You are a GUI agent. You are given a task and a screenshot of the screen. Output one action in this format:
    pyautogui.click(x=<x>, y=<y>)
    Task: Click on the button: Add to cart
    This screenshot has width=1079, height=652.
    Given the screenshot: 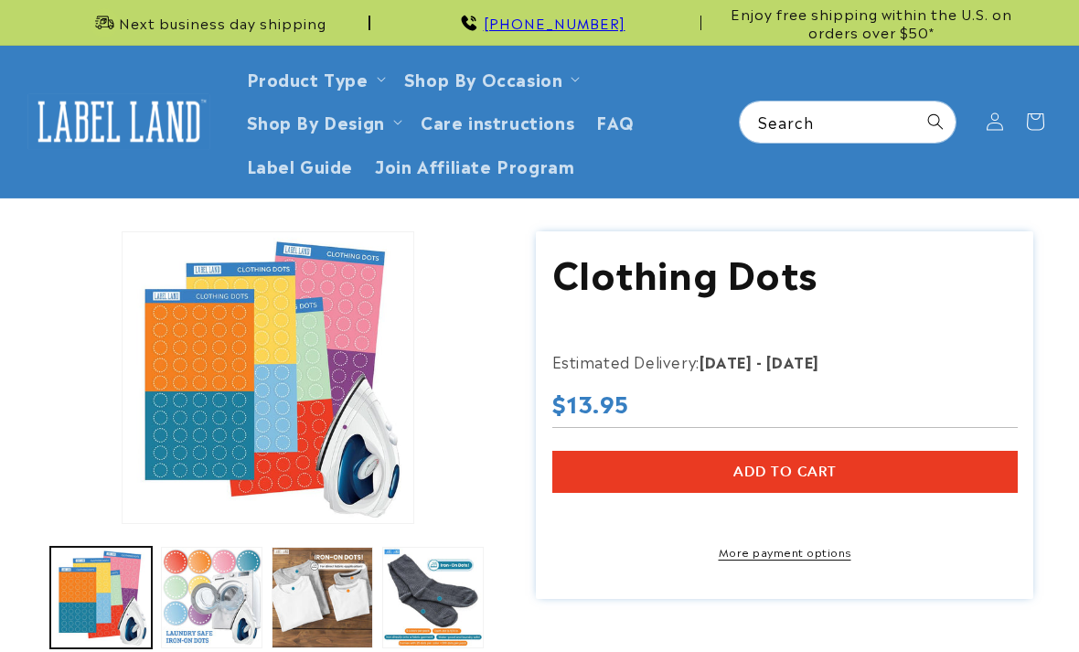 What is the action you would take?
    pyautogui.click(x=785, y=472)
    